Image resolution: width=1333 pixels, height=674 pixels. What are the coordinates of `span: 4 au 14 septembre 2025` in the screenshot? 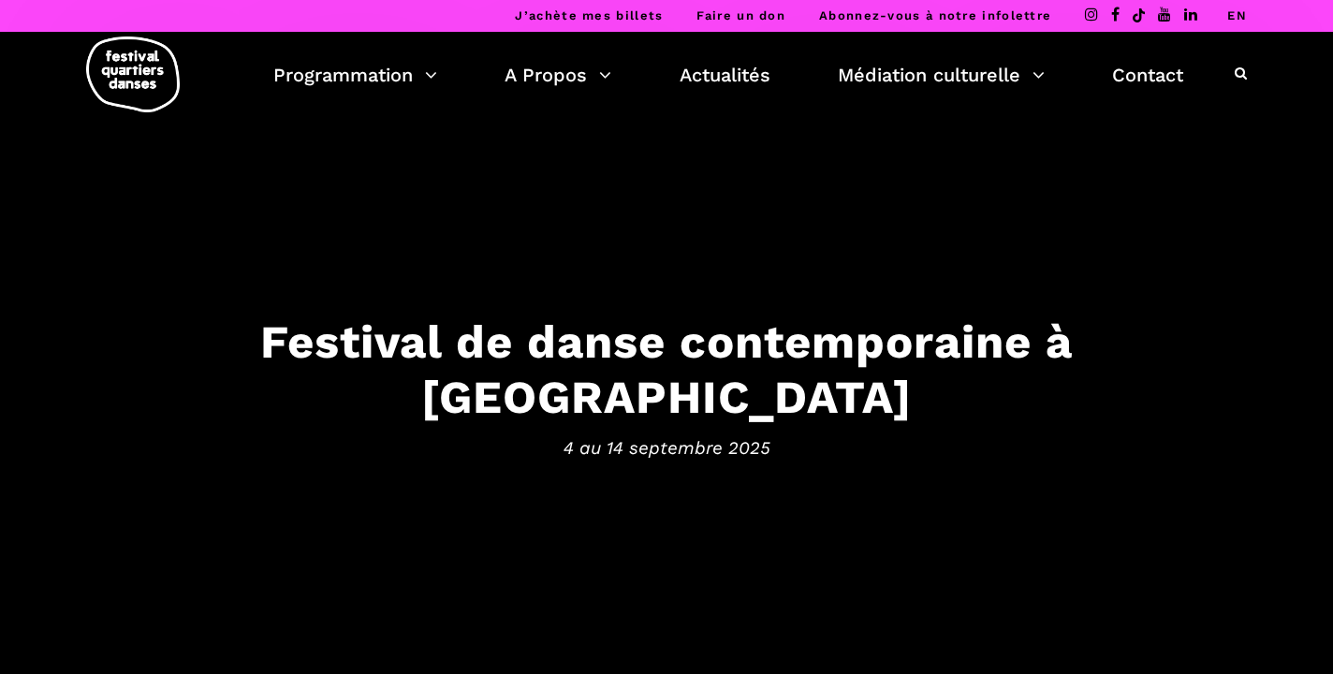 It's located at (666, 447).